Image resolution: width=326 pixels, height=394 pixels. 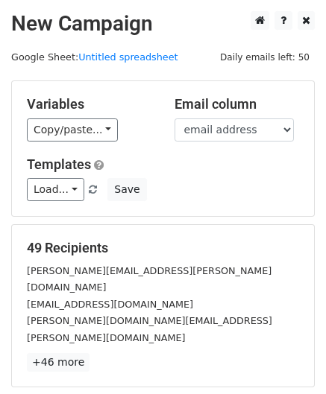 I want to click on div: Chat Widget, so click(x=288, y=358).